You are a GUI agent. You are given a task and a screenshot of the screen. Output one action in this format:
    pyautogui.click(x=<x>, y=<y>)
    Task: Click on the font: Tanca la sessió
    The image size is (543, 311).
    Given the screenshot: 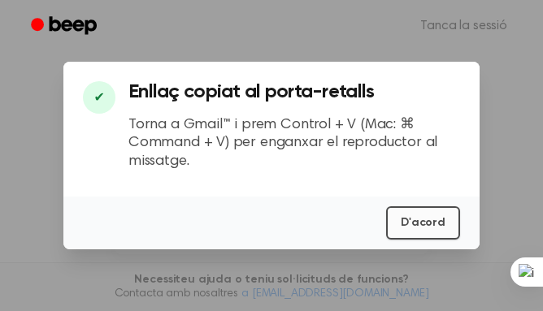 What is the action you would take?
    pyautogui.click(x=463, y=26)
    